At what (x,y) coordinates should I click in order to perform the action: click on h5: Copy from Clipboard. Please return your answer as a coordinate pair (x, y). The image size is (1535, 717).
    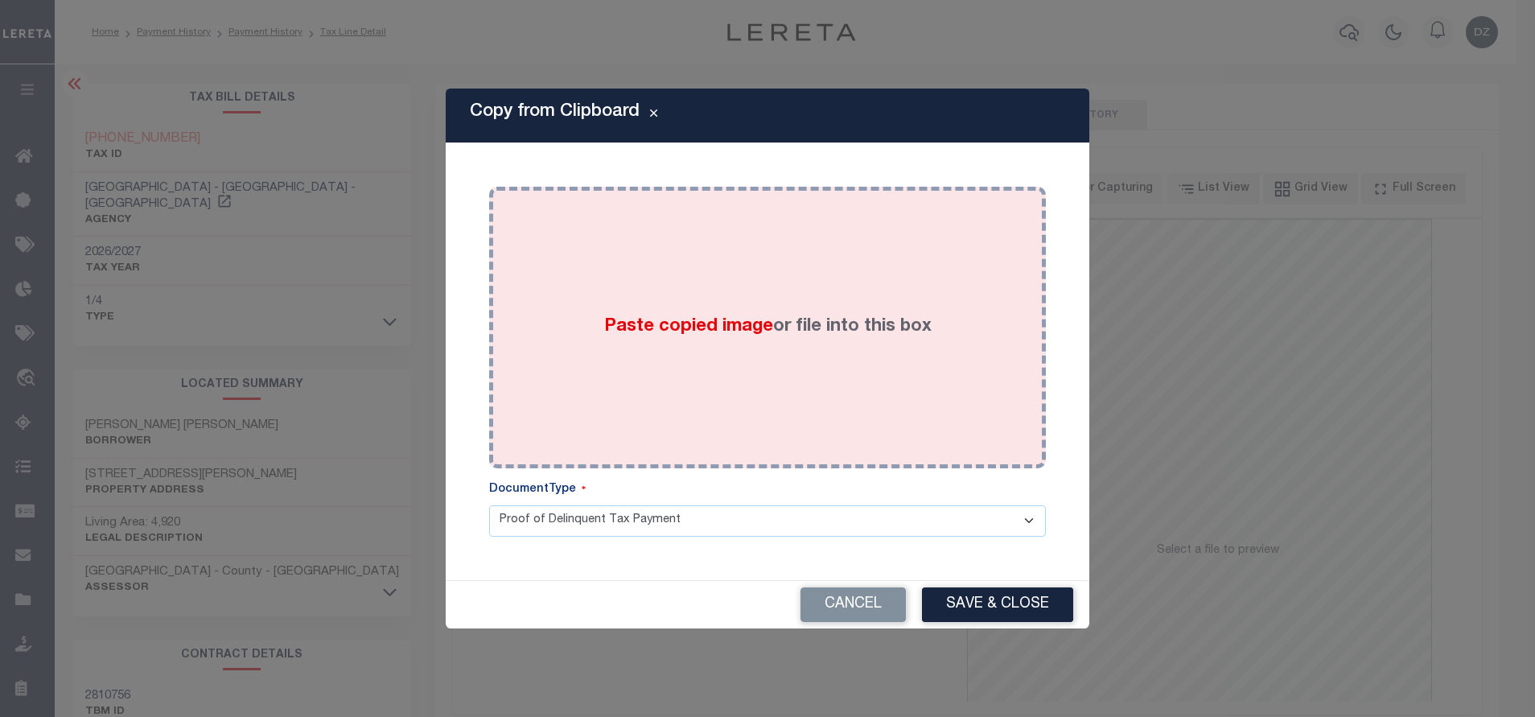
    Looking at the image, I should click on (554, 112).